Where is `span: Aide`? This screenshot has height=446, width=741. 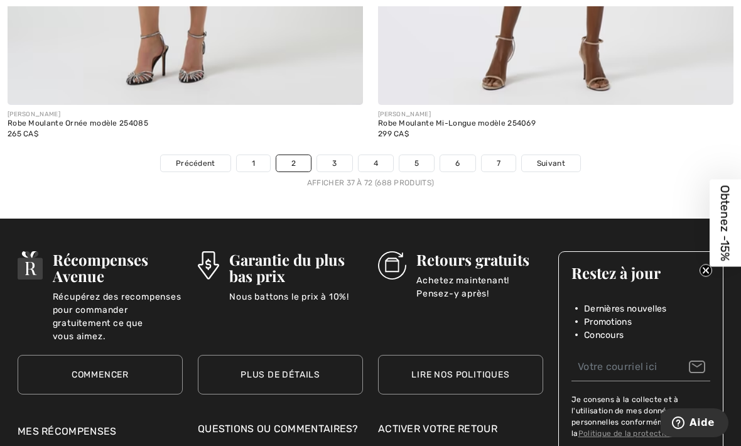
span: Aide is located at coordinates (41, 14).